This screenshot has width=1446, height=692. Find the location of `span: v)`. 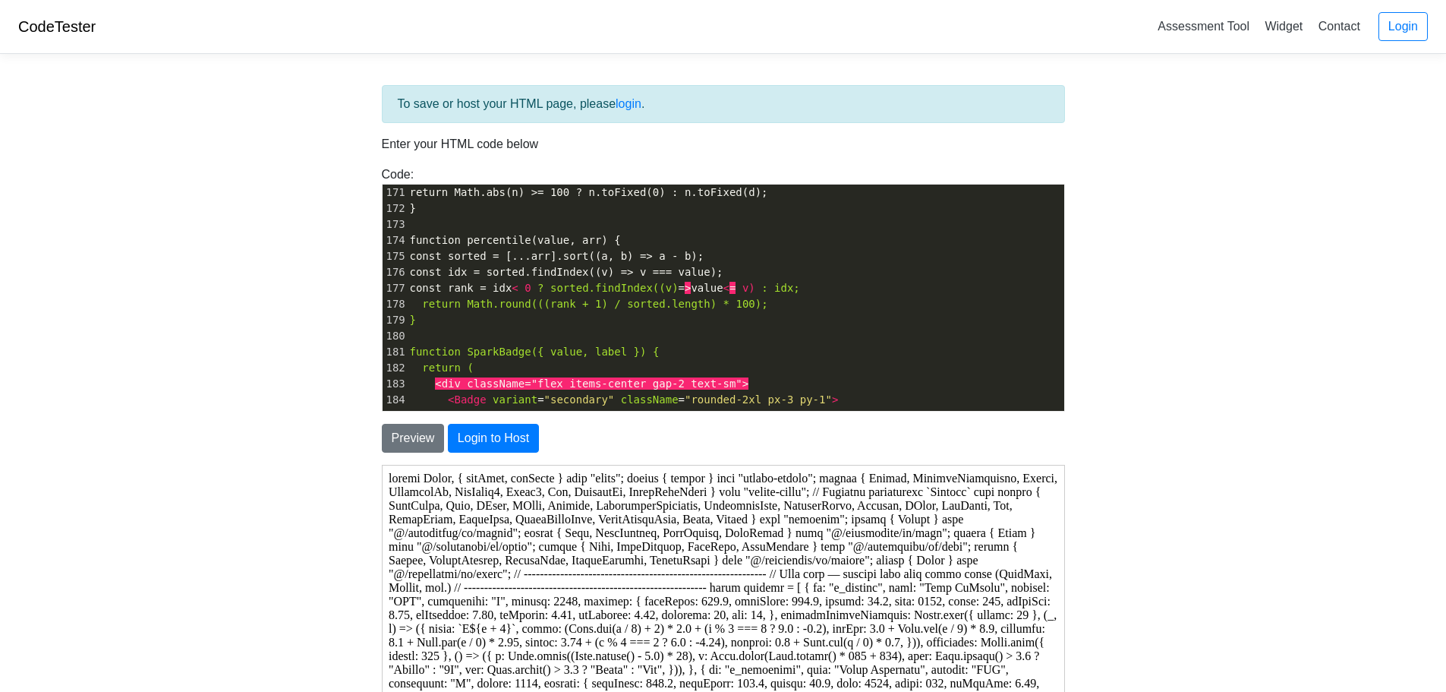

span: v) is located at coordinates (749, 288).